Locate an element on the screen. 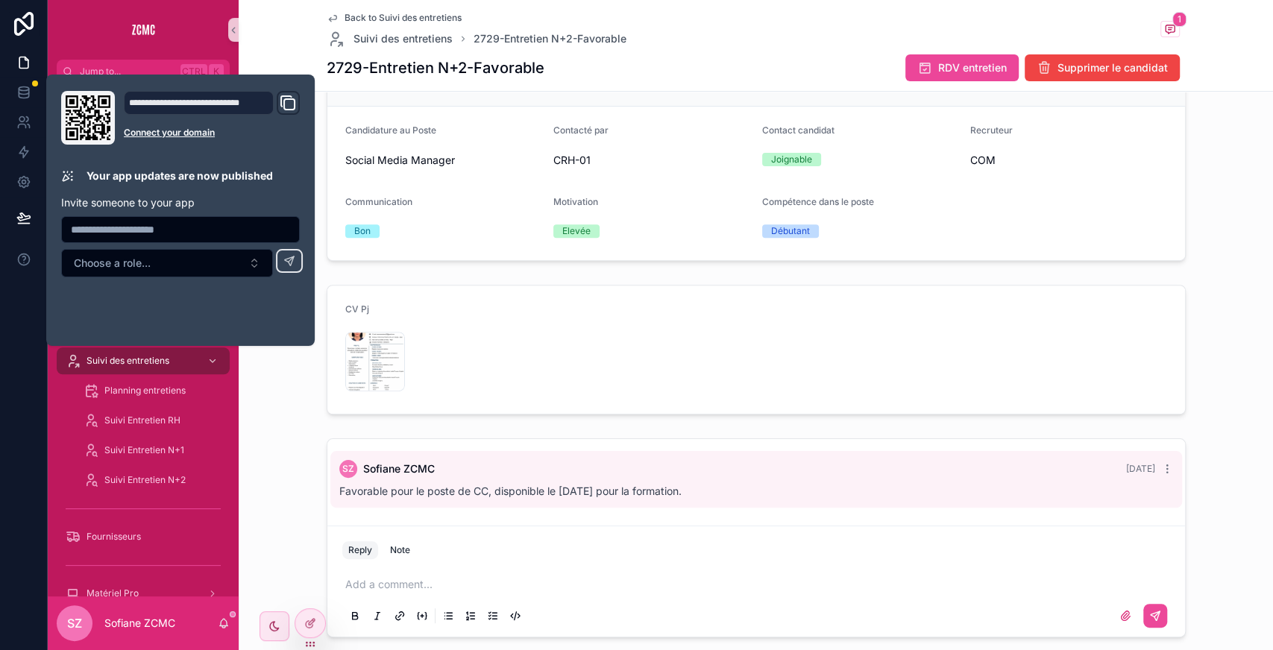  span: CRH-01 is located at coordinates (572, 160).